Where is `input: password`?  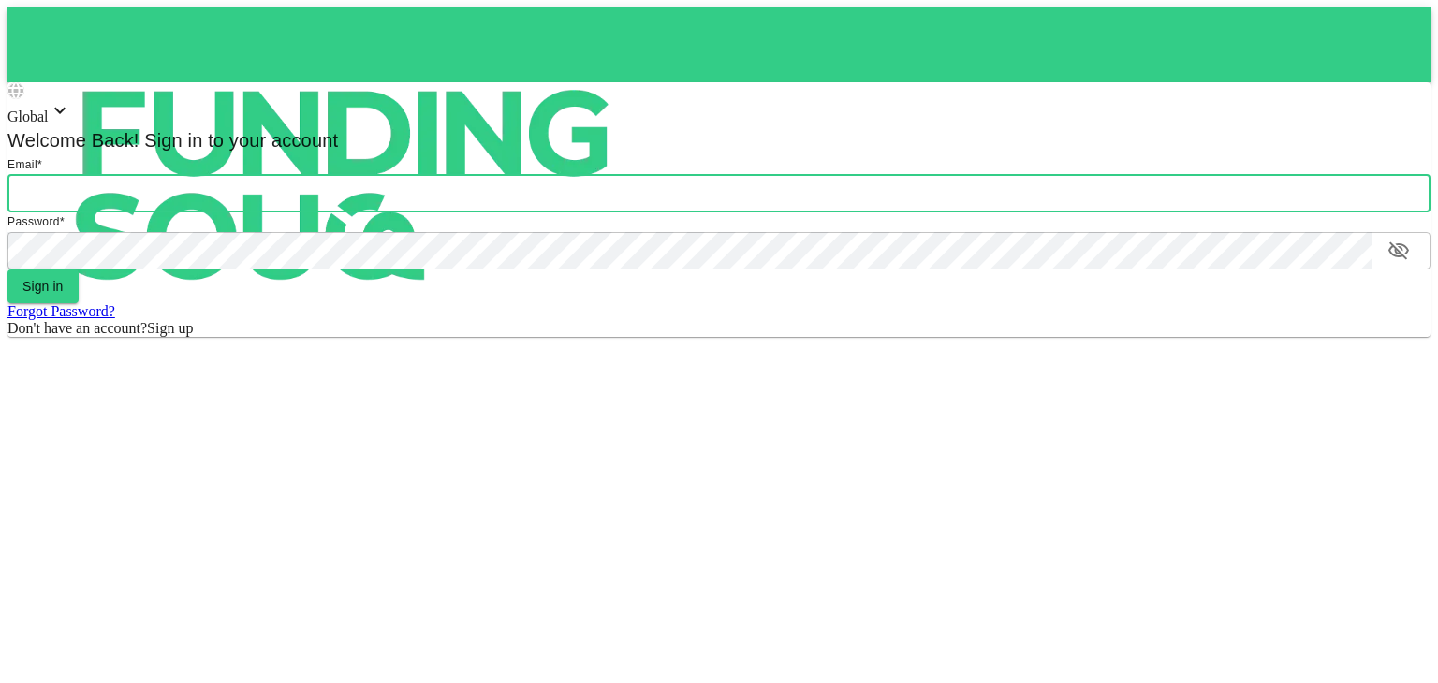
input: password is located at coordinates (690, 251).